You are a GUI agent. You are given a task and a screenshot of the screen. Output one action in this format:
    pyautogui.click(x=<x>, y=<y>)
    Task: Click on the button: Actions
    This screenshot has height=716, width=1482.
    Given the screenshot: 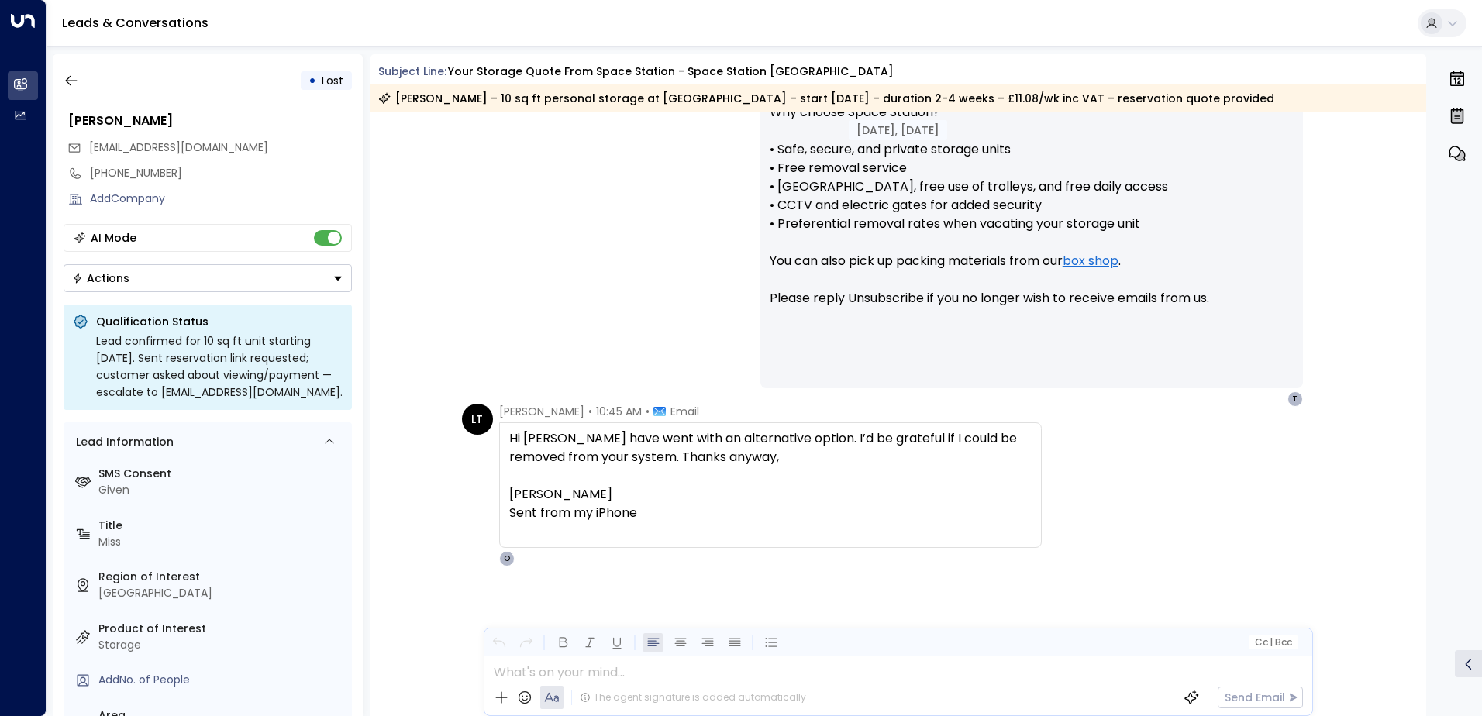 What is the action you would take?
    pyautogui.click(x=208, y=278)
    